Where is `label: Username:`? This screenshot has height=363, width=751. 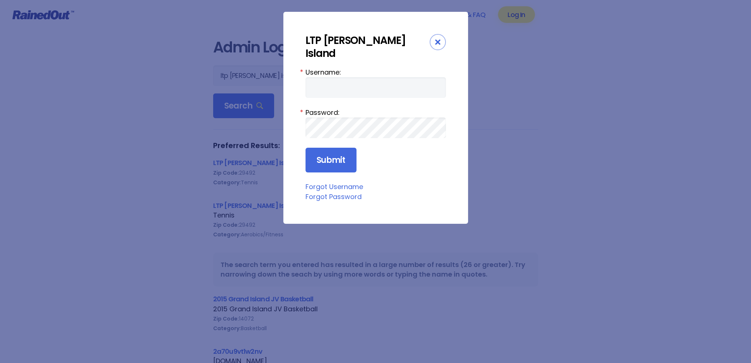
label: Username: is located at coordinates (375, 72).